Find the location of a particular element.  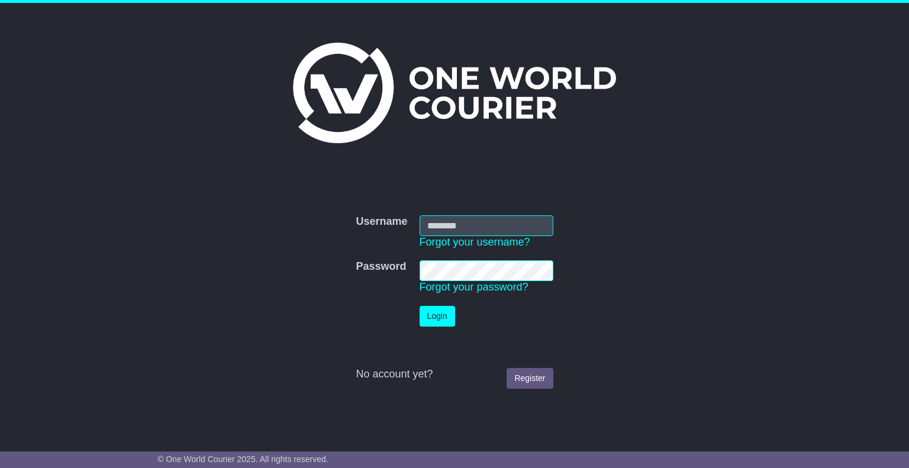

img: One World is located at coordinates (455, 93).